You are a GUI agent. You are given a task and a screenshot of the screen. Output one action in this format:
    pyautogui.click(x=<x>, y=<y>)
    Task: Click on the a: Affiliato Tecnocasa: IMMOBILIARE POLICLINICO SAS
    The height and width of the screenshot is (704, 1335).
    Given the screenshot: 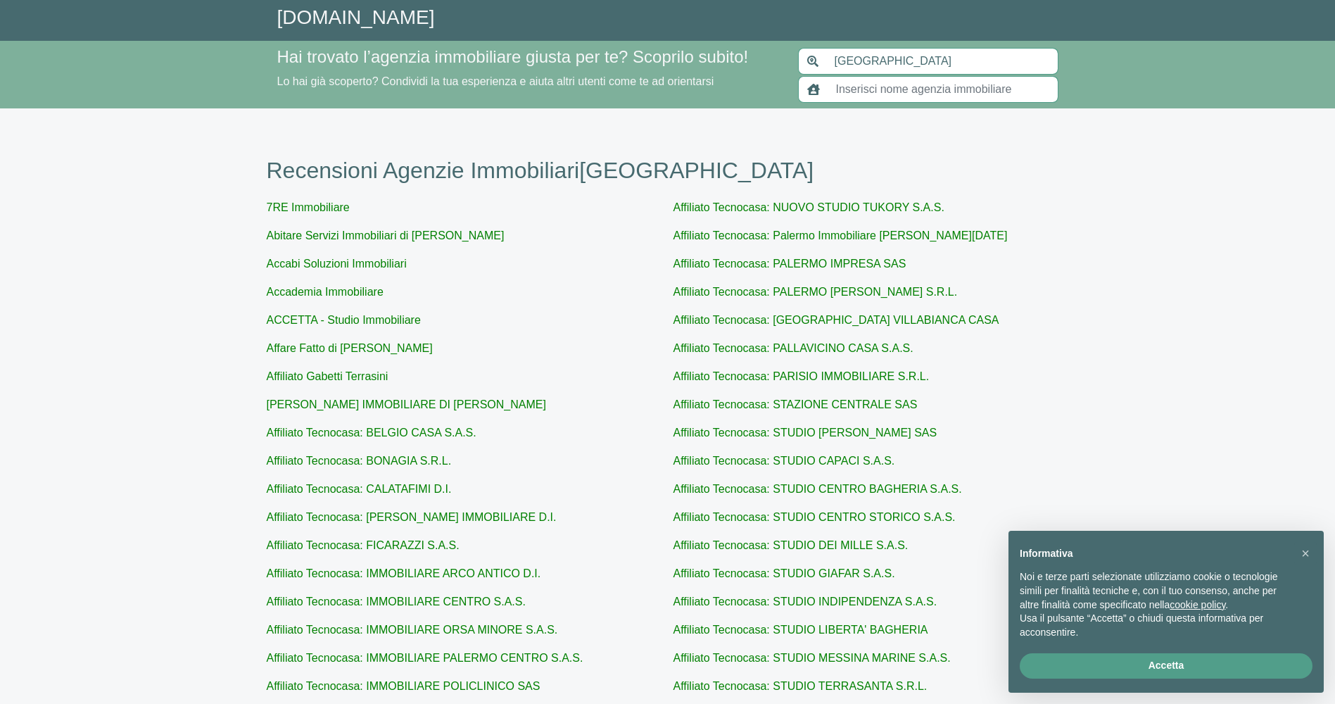 What is the action you would take?
    pyautogui.click(x=403, y=685)
    